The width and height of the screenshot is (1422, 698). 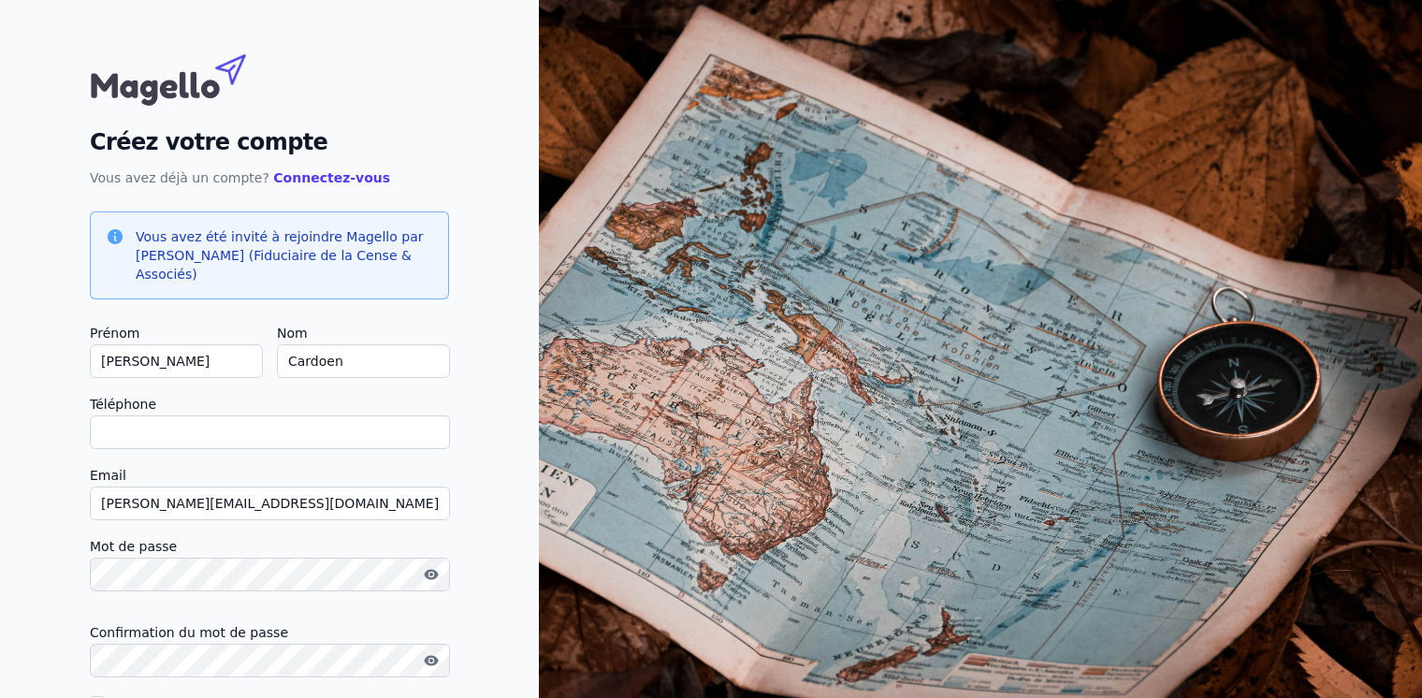 I want to click on img: Magello, so click(x=188, y=78).